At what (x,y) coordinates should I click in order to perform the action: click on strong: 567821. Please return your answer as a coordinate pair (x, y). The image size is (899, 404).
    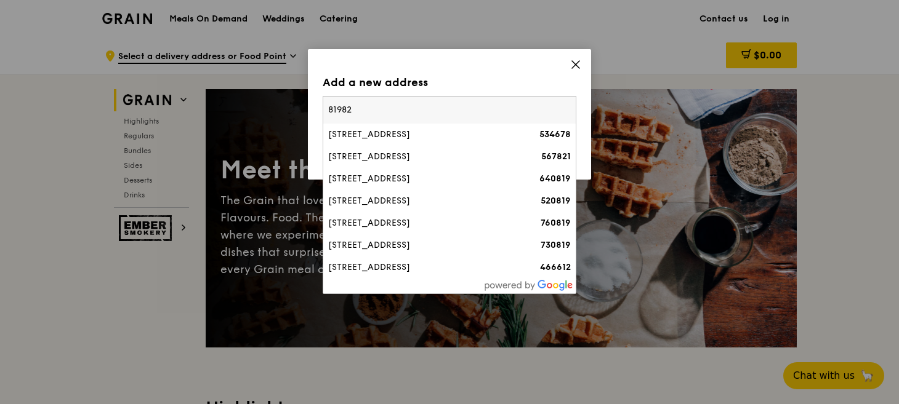
    Looking at the image, I should click on (556, 156).